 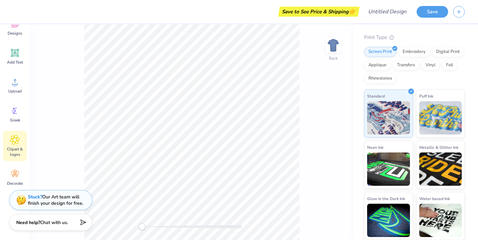 What do you see at coordinates (378, 65) in the screenshot?
I see `div: Applique` at bounding box center [378, 65].